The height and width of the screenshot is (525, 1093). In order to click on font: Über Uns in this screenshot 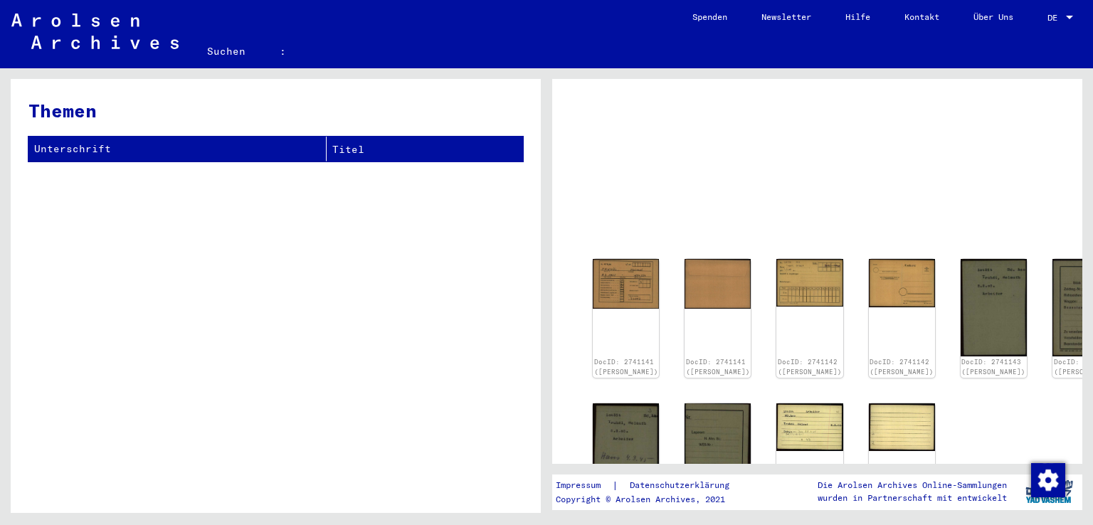, I will do `click(993, 16)`.